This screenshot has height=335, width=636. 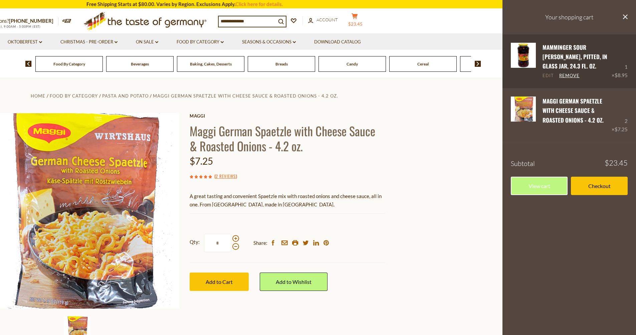 What do you see at coordinates (195, 242) in the screenshot?
I see `strong: Qty:` at bounding box center [195, 242].